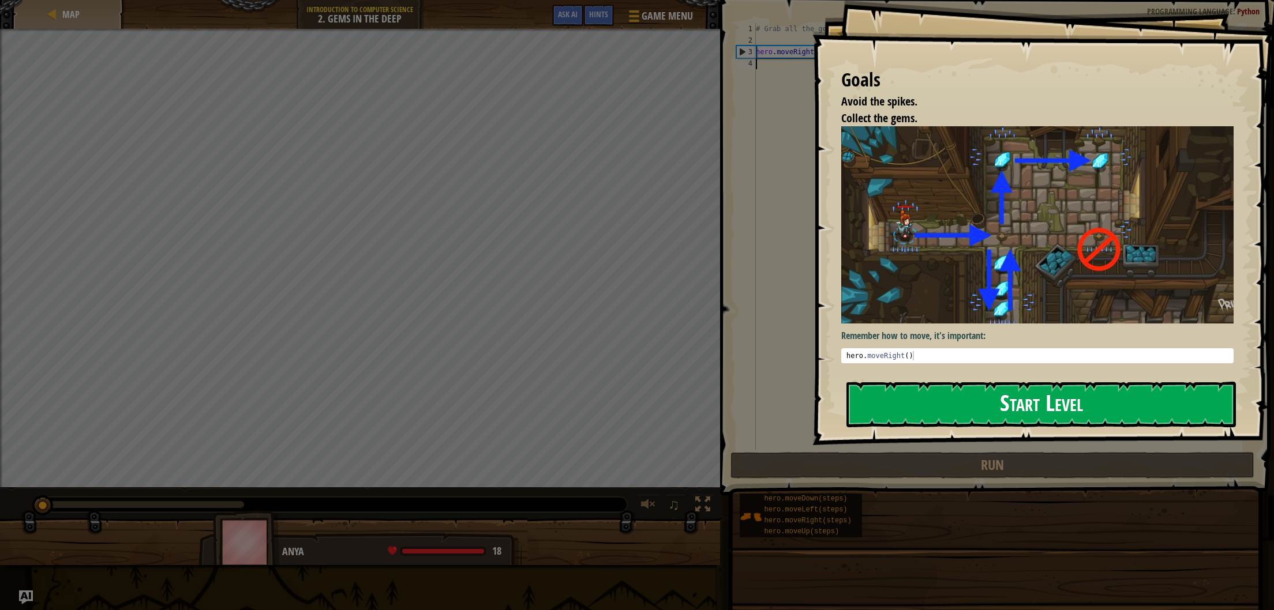  Describe the element at coordinates (1029, 102) in the screenshot. I see `li: Avoid the spikes.` at that location.